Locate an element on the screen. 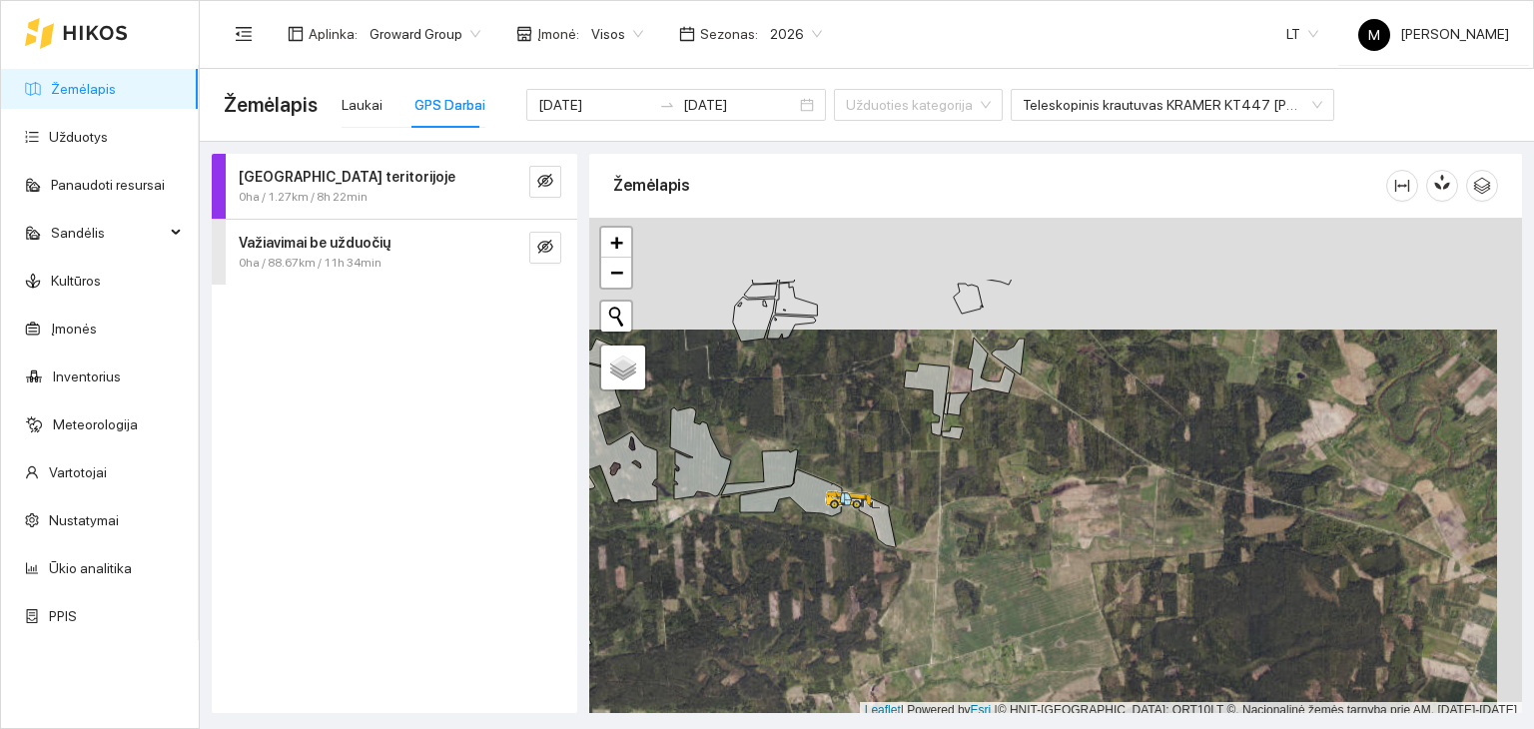  div: Važiavimai be užduočių0ha / 88.67km / 11h 34mineye-invisible is located at coordinates (395, 252).